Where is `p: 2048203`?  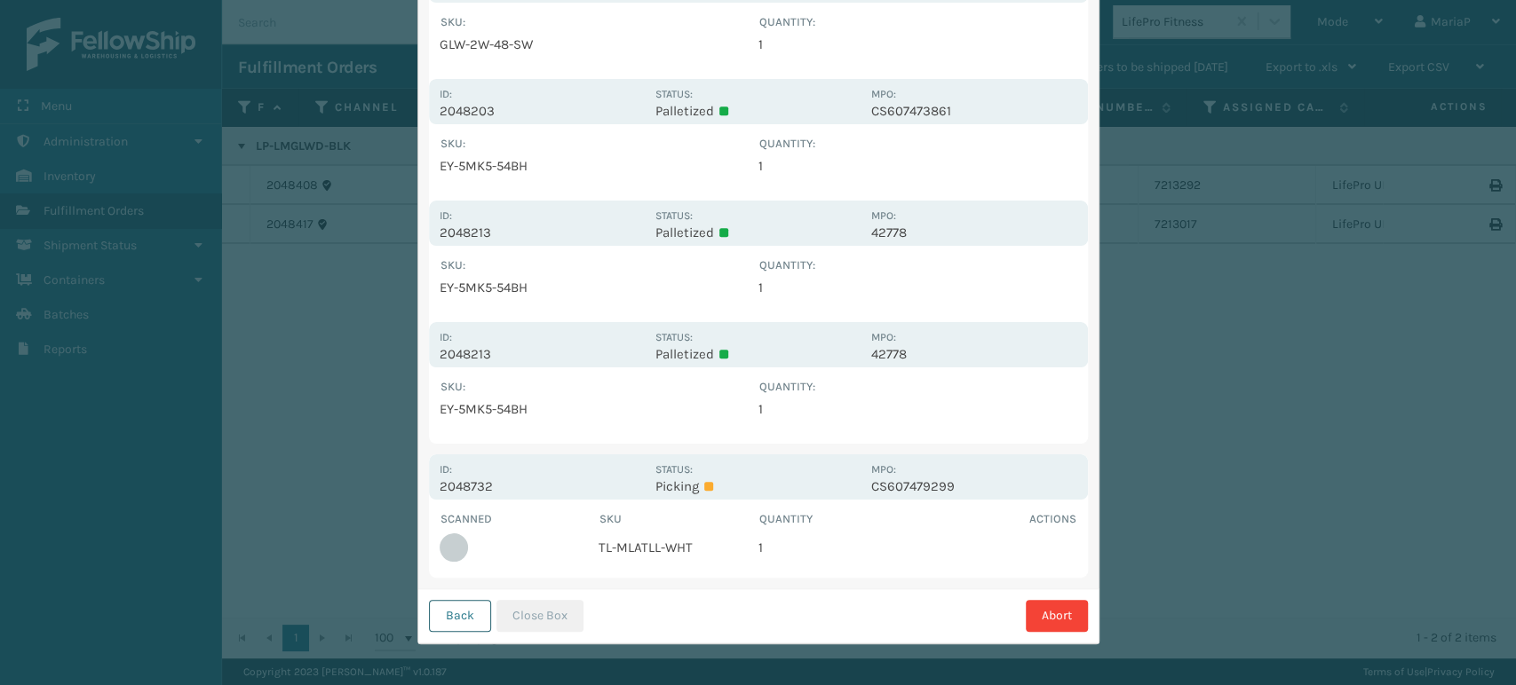 p: 2048203 is located at coordinates (542, 111).